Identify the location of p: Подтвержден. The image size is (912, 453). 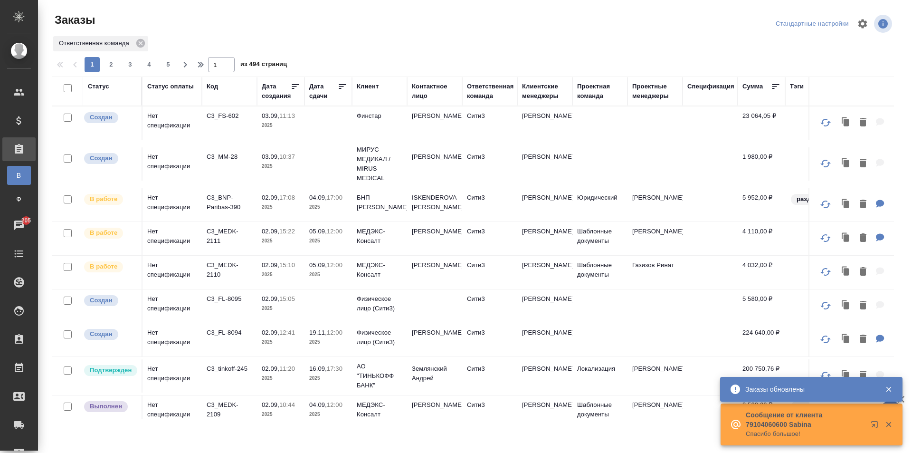
(111, 370).